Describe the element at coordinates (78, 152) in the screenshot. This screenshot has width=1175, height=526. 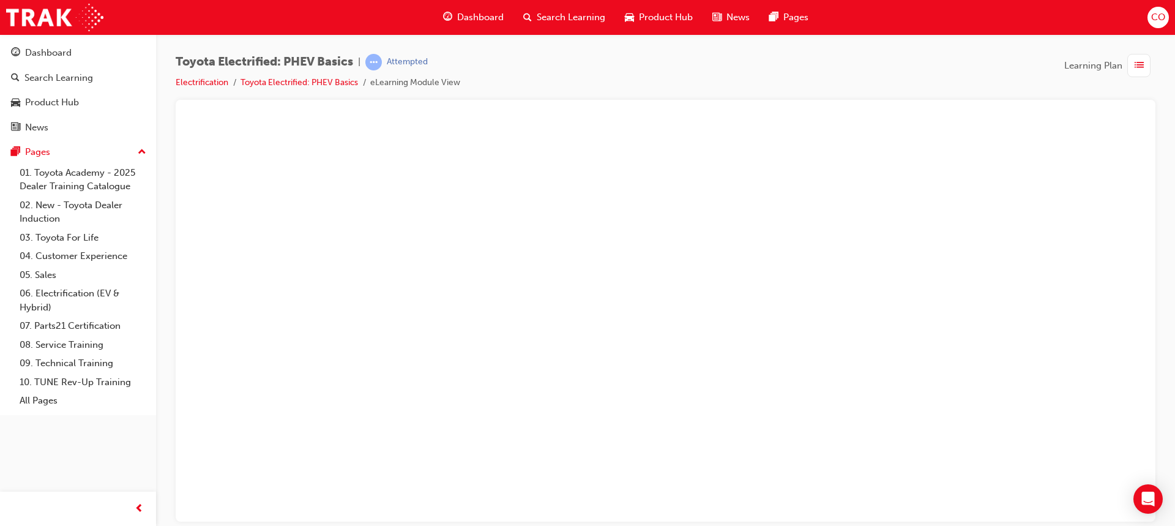
I see `button: Pages` at that location.